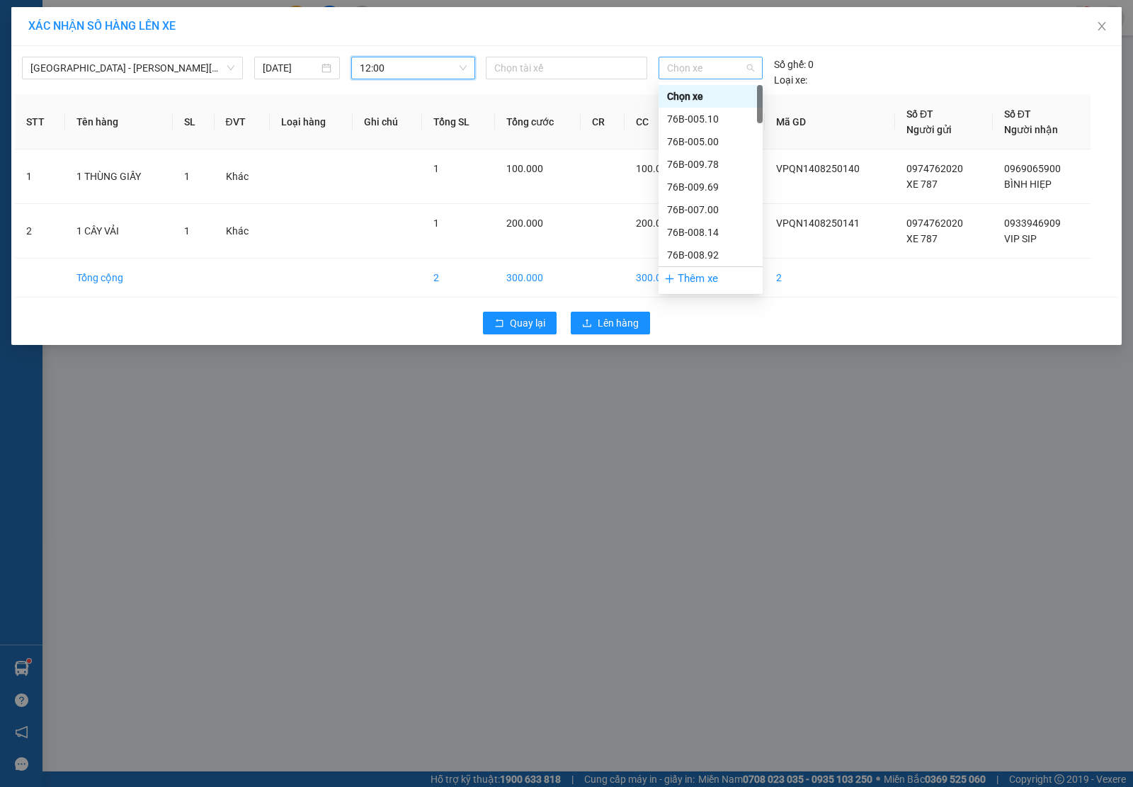 The width and height of the screenshot is (1133, 787). Describe the element at coordinates (711, 232) in the screenshot. I see `div: 76B-008.14` at that location.